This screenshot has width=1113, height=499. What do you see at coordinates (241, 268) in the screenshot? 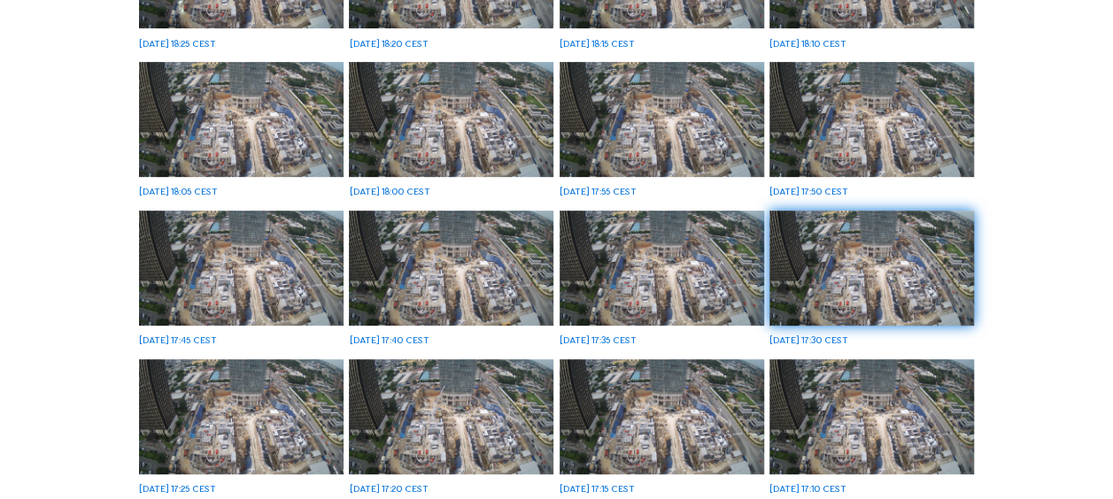
I see `img: image_41704136` at bounding box center [241, 268].